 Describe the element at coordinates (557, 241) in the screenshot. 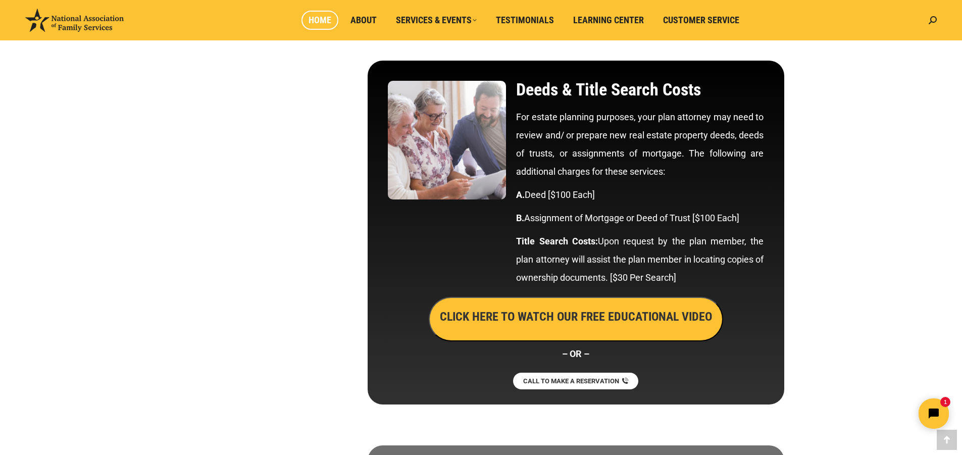

I see `strong: Title Search Costs:` at that location.